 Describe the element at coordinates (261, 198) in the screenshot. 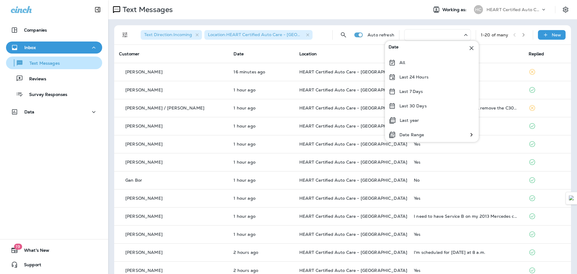

I see `p: Aug 11, 2025 09:40 AM` at that location.